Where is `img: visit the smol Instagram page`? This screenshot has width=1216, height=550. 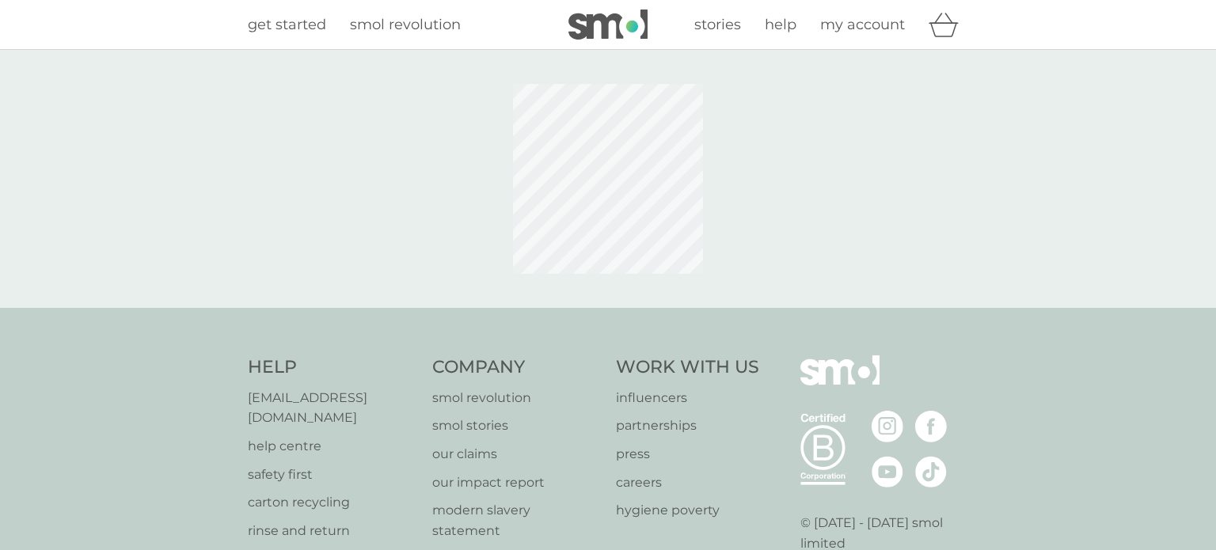 img: visit the smol Instagram page is located at coordinates (887, 427).